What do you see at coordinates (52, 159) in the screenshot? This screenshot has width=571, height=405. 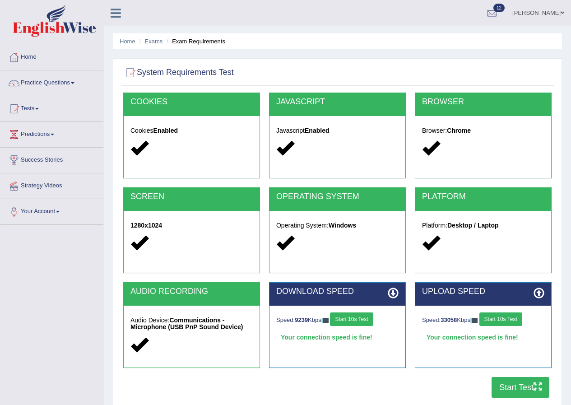 I see `a: Success Stories` at bounding box center [52, 159].